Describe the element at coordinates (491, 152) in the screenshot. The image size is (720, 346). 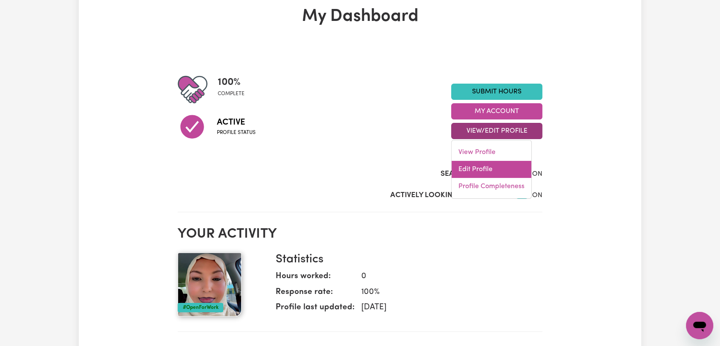
I see `a: View Profile` at that location.